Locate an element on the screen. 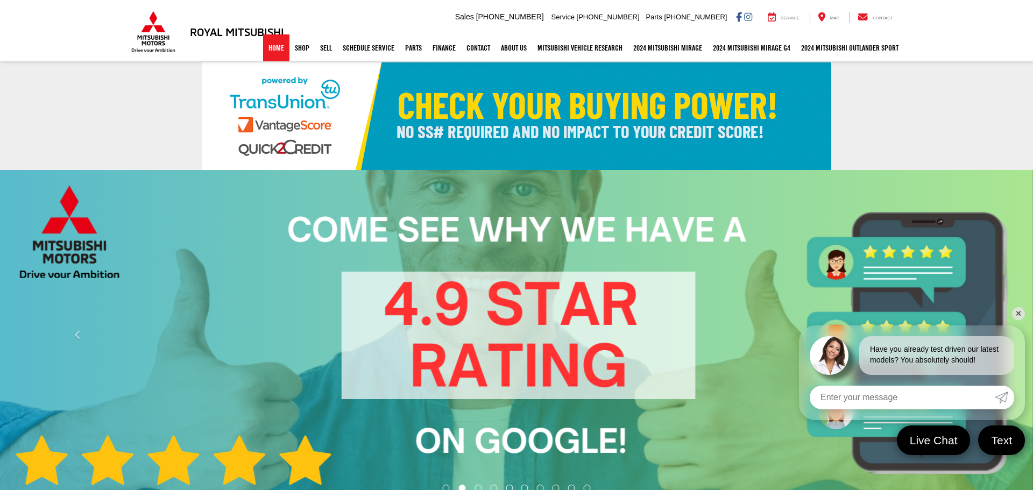  span: Map is located at coordinates (835, 18).